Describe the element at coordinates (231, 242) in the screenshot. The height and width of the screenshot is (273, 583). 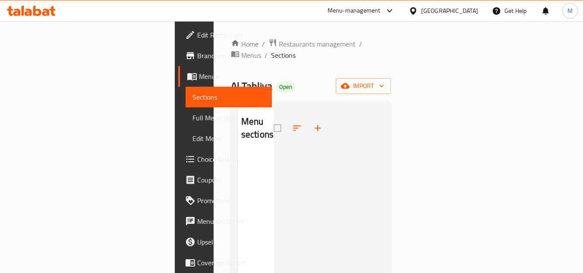
I see `span: Upsell` at that location.